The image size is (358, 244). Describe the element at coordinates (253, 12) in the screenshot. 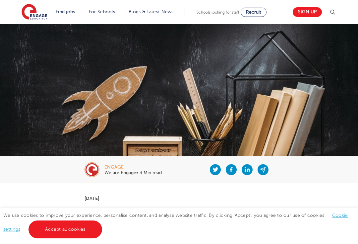

I see `span: Recruit` at that location.